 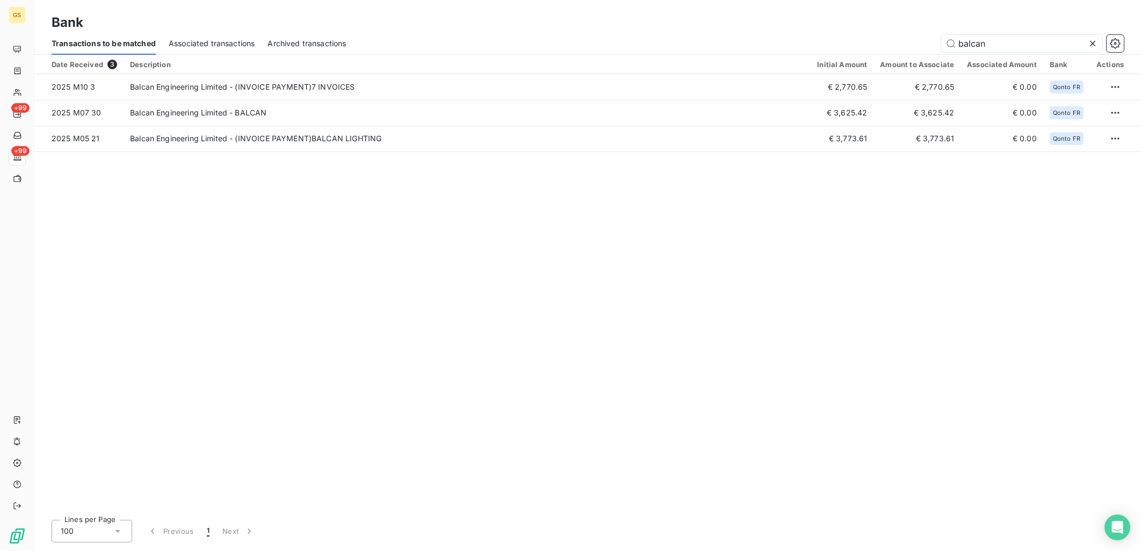 I want to click on div: Bank, so click(x=1067, y=64).